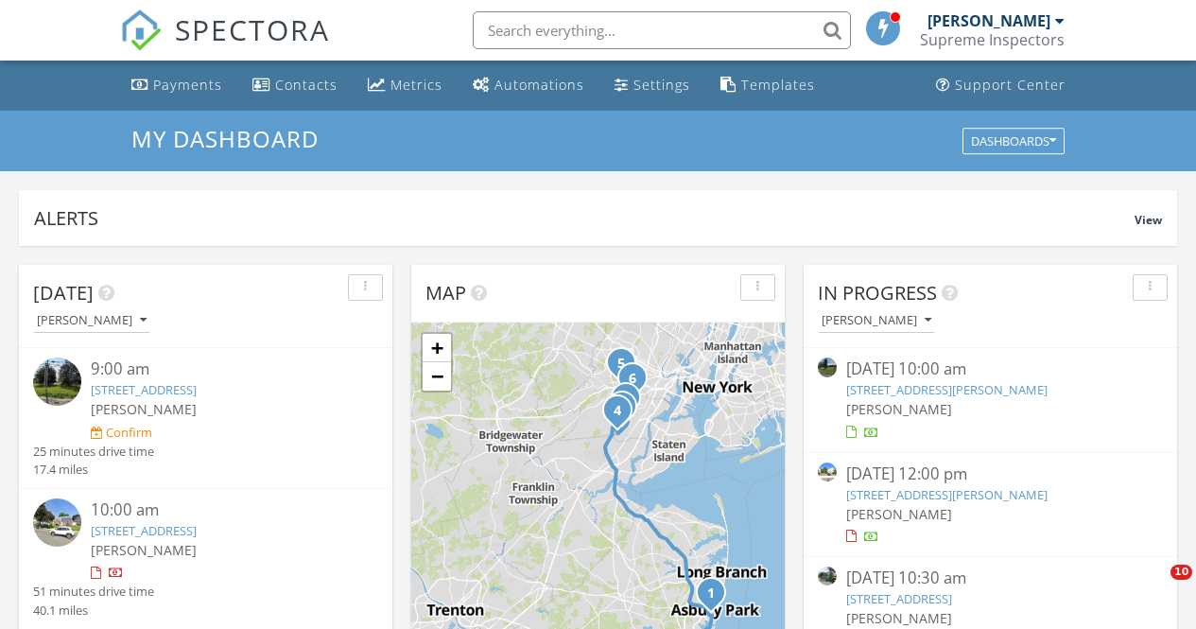 This screenshot has width=1196, height=629. What do you see at coordinates (220, 510) in the screenshot?
I see `div: 10:00 am` at bounding box center [220, 510].